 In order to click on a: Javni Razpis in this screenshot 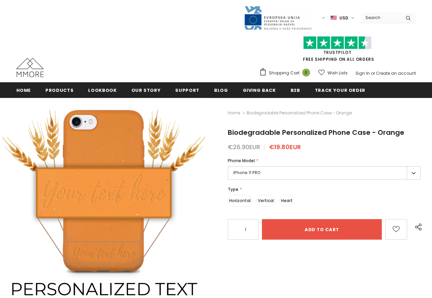, I will do `click(278, 17)`.